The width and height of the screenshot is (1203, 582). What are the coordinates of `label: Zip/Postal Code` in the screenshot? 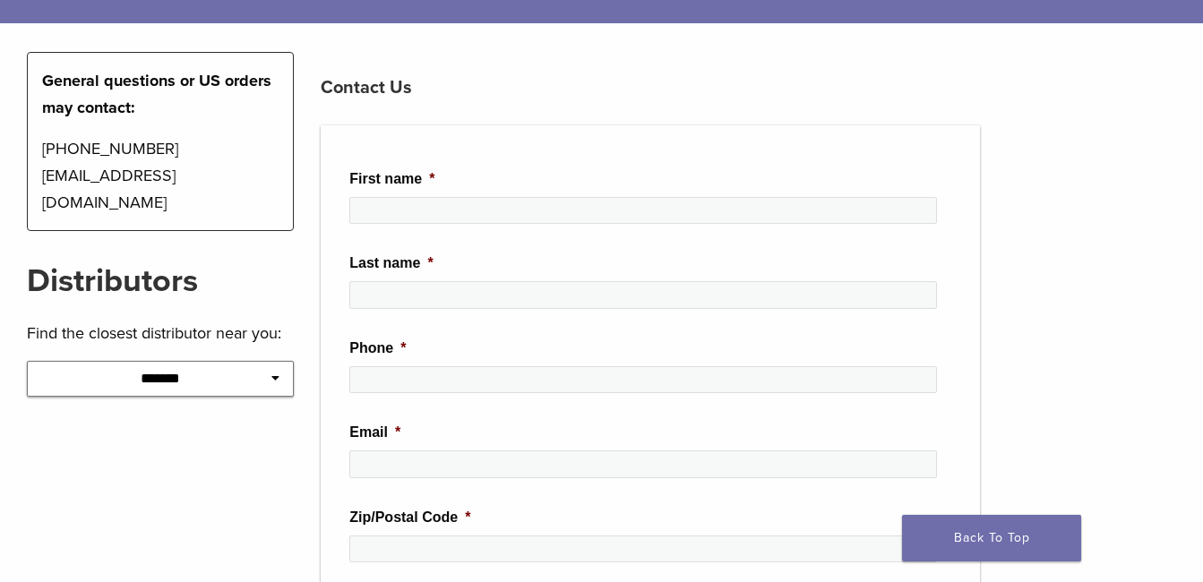 It's located at (409, 518).